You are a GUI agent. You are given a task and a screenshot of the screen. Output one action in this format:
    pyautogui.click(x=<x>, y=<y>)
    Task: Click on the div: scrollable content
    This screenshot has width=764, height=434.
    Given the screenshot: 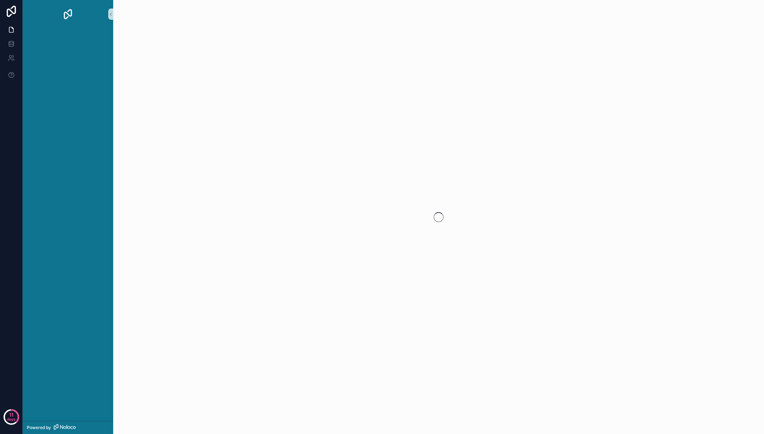 What is the action you would take?
    pyautogui.click(x=68, y=35)
    